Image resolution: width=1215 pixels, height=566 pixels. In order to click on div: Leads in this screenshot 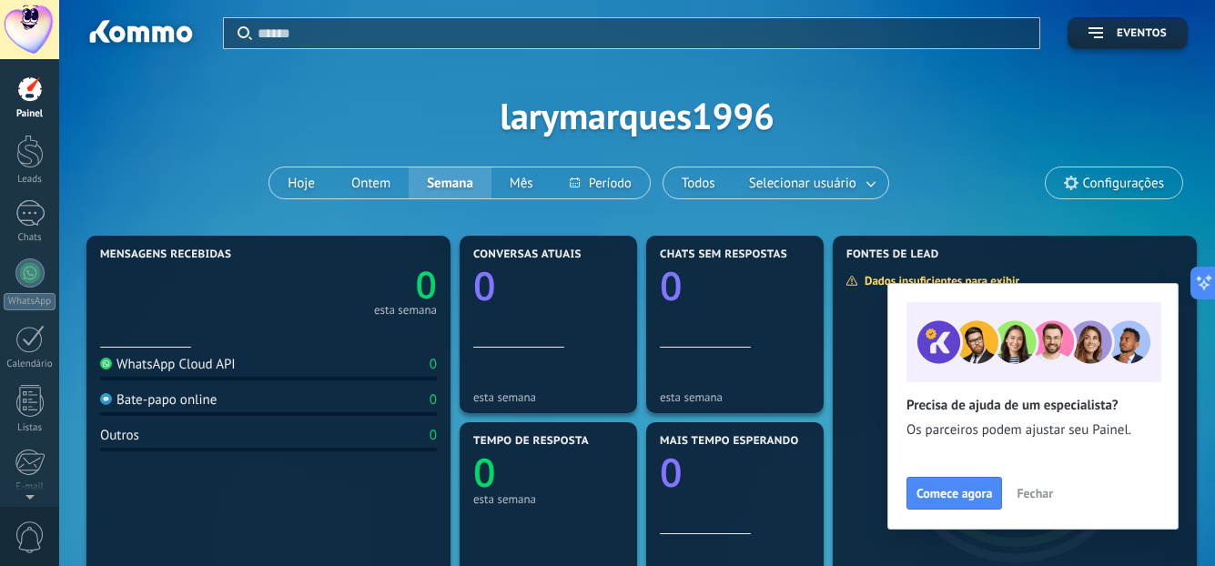, I will do `click(30, 179)`.